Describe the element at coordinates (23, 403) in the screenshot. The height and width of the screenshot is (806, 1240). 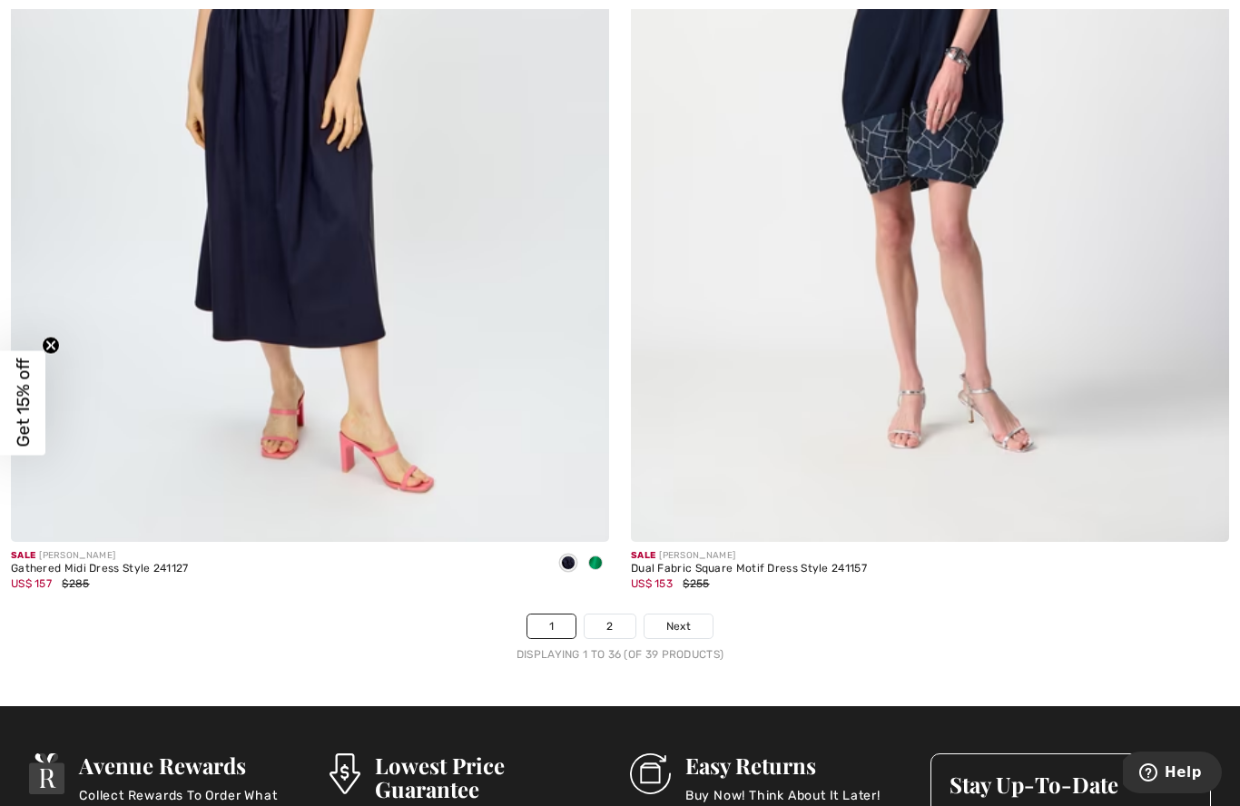
I see `span: Get 15% off` at that location.